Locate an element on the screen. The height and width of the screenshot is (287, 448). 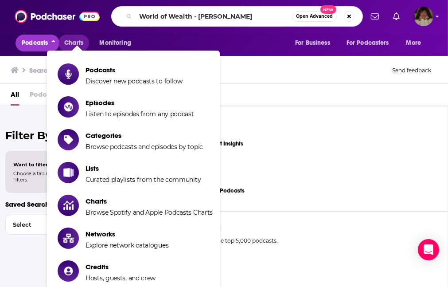
span: Networks is located at coordinates (127, 233).